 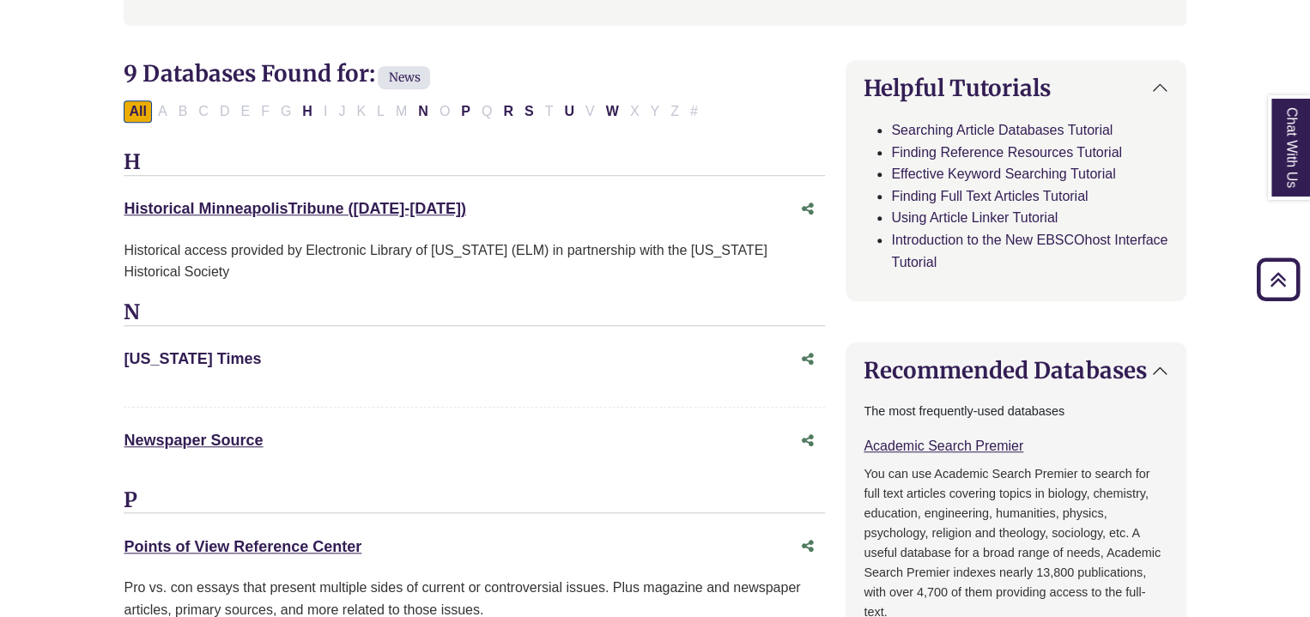 I want to click on a: Academic Search Premier, so click(x=943, y=445).